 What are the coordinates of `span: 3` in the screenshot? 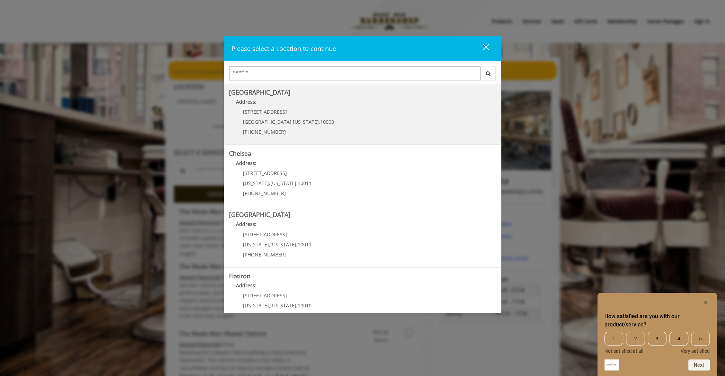 It's located at (657, 339).